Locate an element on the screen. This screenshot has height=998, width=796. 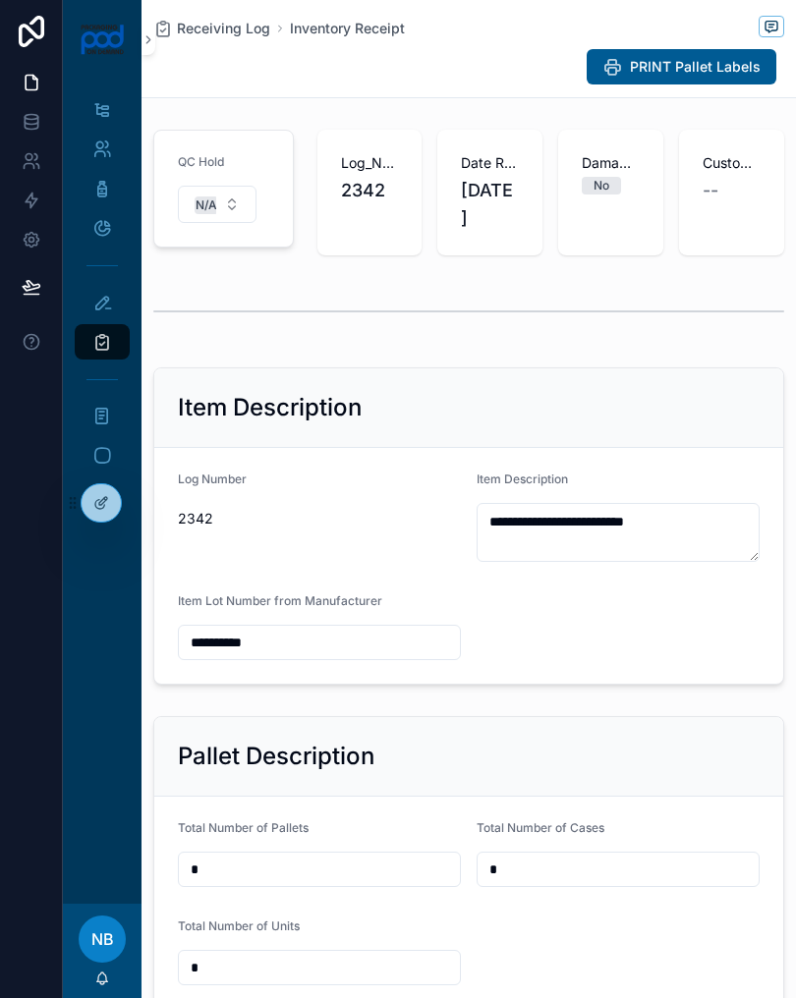
span: Customer is located at coordinates (731, 163).